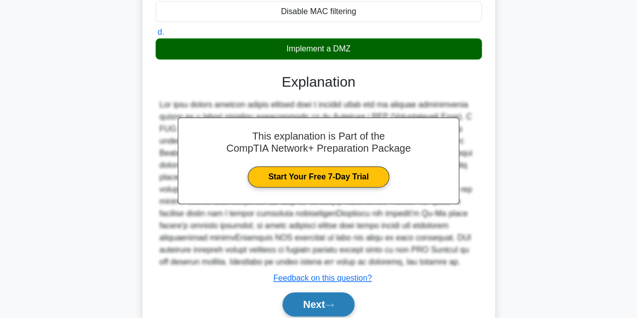 This screenshot has height=318, width=637. What do you see at coordinates (323, 278) in the screenshot?
I see `u: Feedback on this question?` at bounding box center [323, 278].